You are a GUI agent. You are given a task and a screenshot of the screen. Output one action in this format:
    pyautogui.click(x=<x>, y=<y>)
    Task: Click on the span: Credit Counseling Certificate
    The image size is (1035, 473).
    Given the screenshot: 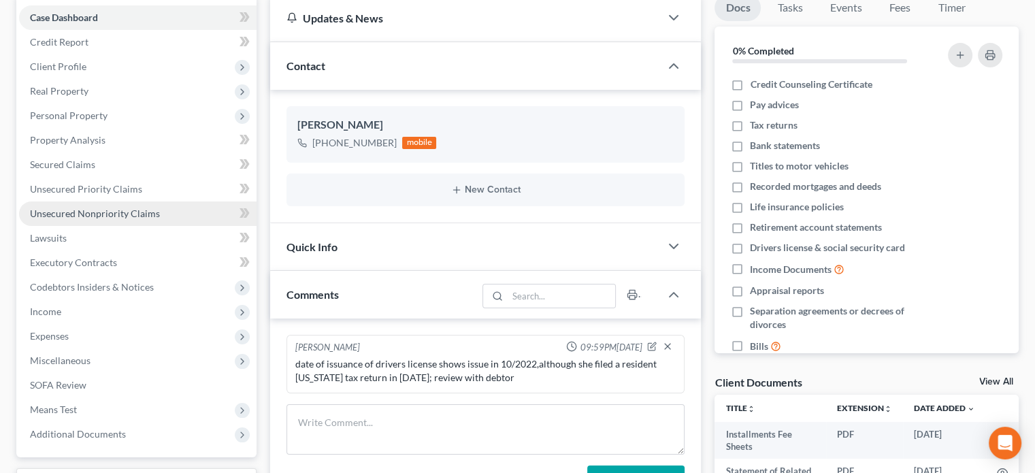 What is the action you would take?
    pyautogui.click(x=811, y=84)
    